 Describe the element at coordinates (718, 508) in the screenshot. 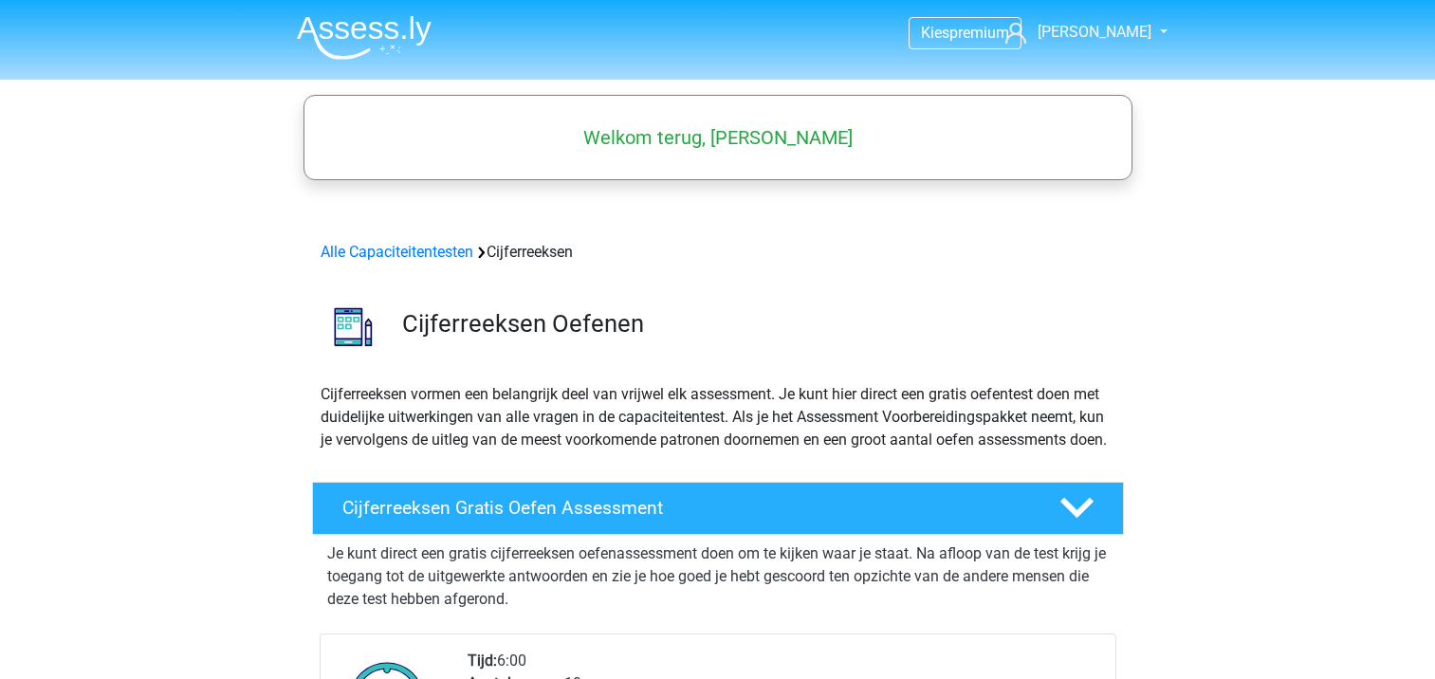

I see `a: Cijferreeksen Gratis Oefen Assessment` at that location.